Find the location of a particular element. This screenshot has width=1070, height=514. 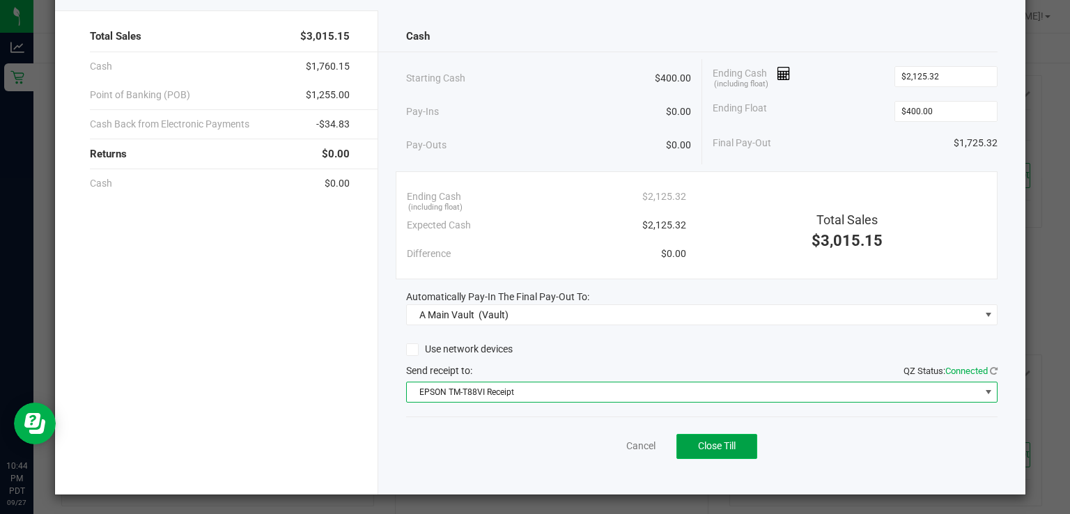

a: Cancel is located at coordinates (641, 446).